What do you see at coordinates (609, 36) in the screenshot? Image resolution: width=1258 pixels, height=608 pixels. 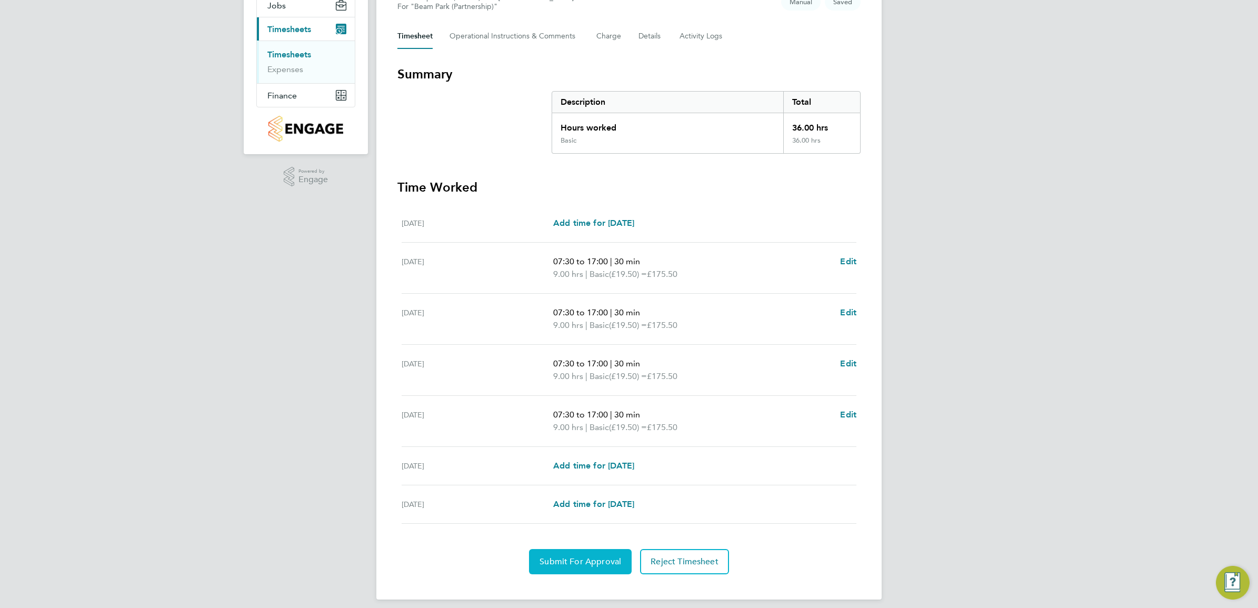 I see `button: Charge` at bounding box center [609, 36].